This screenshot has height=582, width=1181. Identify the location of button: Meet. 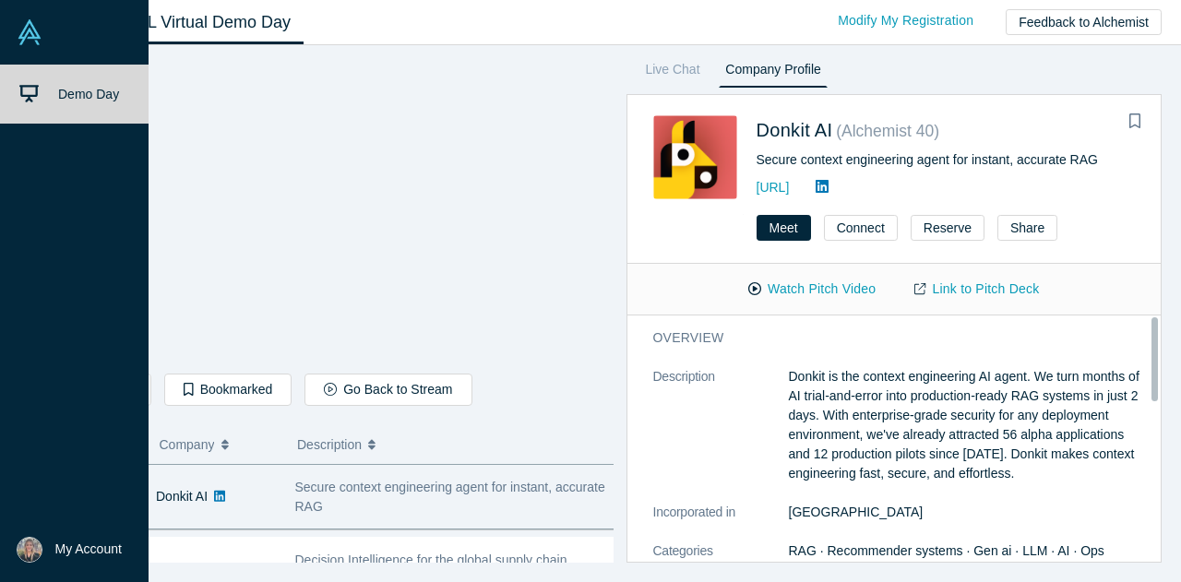
(783, 228).